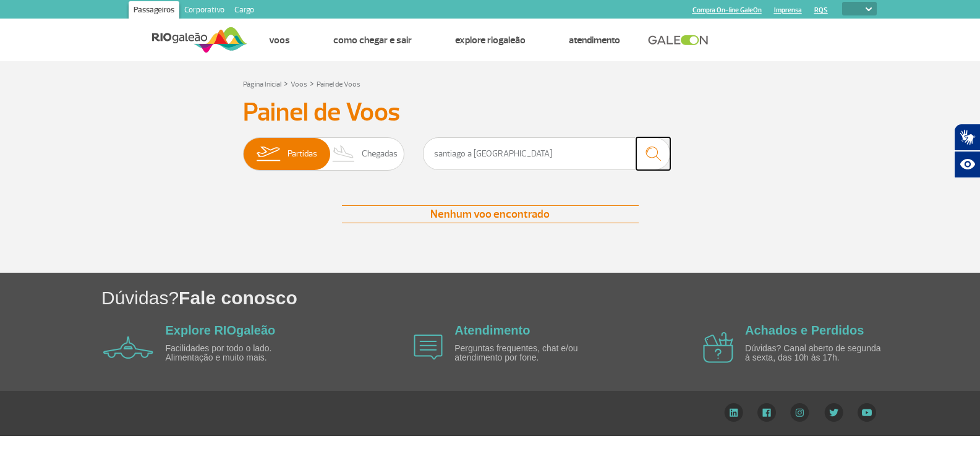 This screenshot has width=980, height=457. I want to click on img: LinkedIn, so click(733, 412).